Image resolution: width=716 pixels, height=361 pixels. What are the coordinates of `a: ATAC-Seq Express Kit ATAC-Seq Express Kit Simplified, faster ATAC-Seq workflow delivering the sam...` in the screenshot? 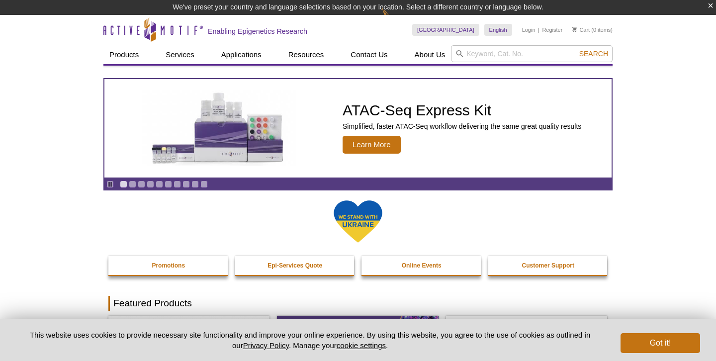 It's located at (358, 128).